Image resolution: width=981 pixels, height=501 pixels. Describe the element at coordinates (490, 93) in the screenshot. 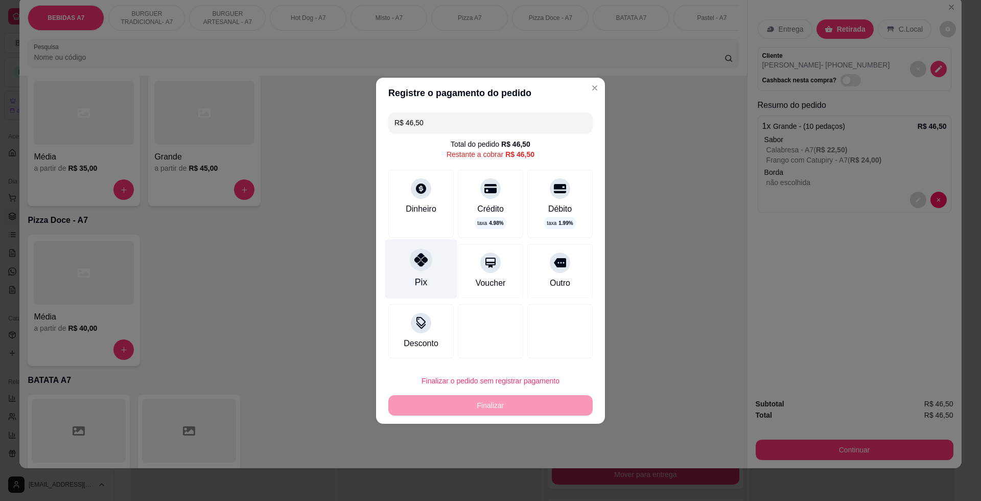

I see `header: Registre o pagamento do pedido` at that location.